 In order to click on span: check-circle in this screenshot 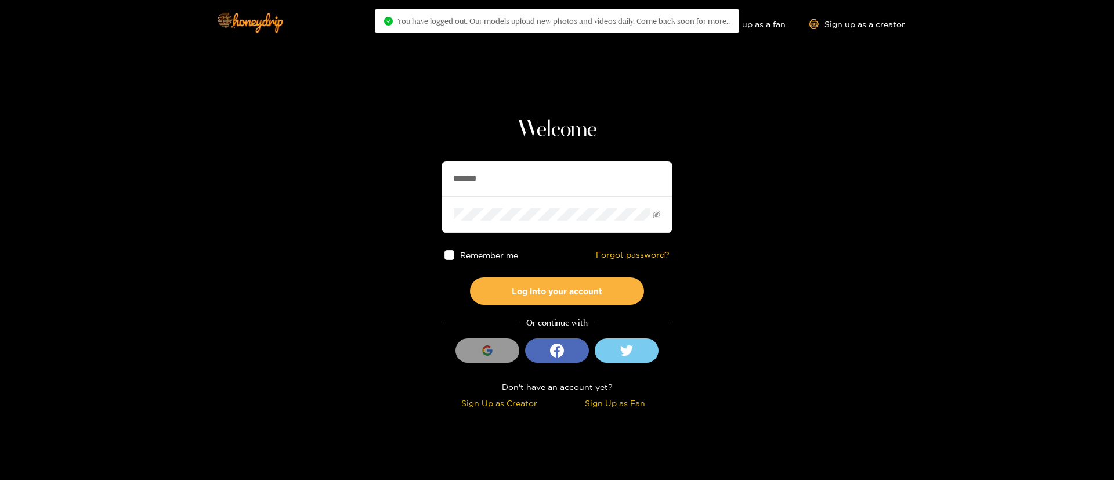, I will do `click(388, 21)`.